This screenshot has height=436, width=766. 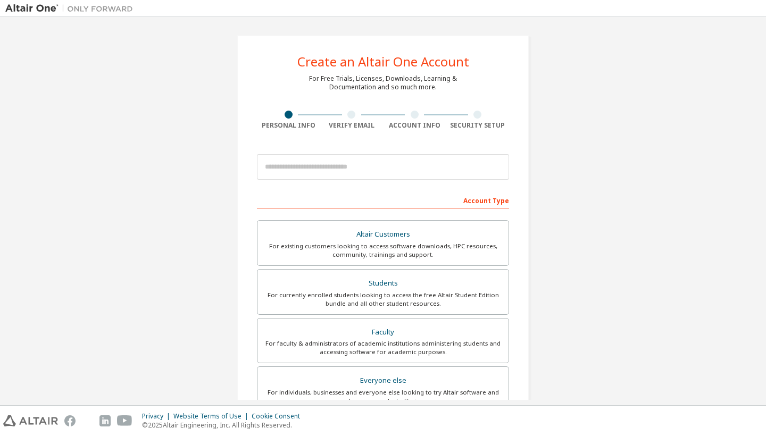 What do you see at coordinates (212, 416) in the screenshot?
I see `div: Website Terms of Use` at bounding box center [212, 416].